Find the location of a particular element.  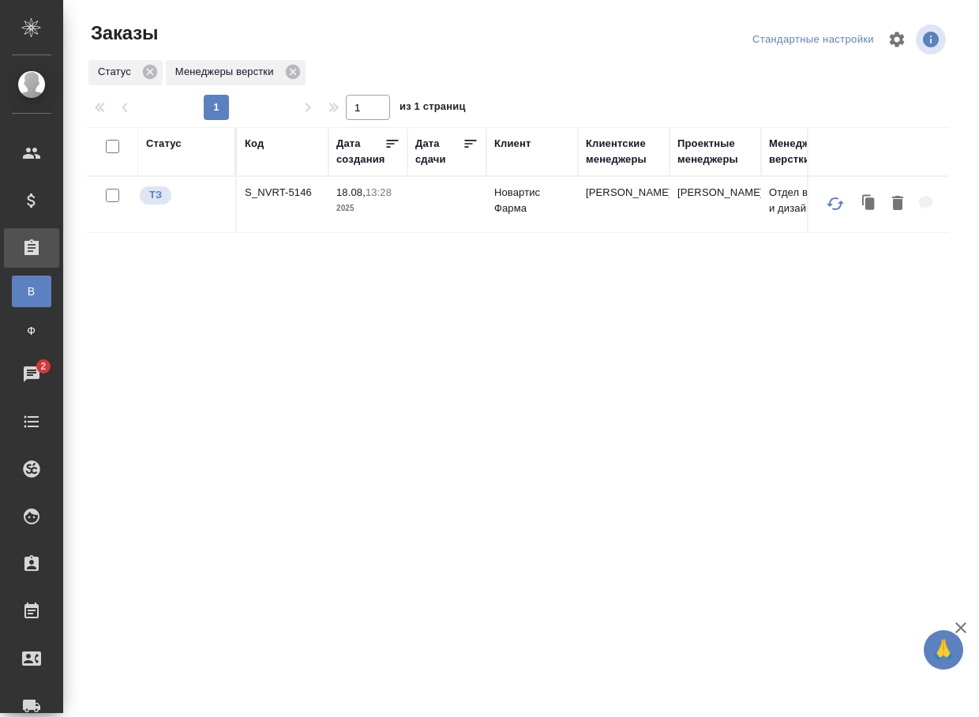

p: ТЗ is located at coordinates (156, 195).